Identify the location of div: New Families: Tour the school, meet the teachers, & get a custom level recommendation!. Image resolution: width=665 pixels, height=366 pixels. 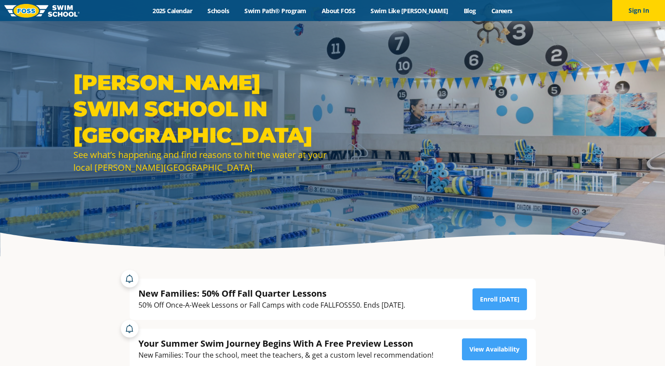
(286, 355).